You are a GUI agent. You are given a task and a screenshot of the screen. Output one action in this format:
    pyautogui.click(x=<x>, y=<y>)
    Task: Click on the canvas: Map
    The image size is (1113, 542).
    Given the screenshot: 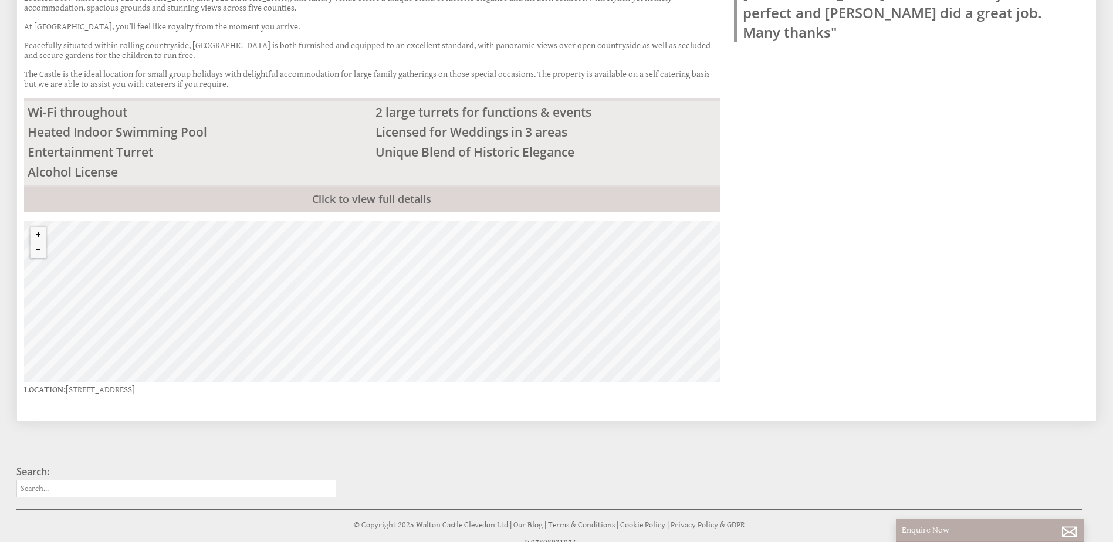 What is the action you would take?
    pyautogui.click(x=372, y=301)
    